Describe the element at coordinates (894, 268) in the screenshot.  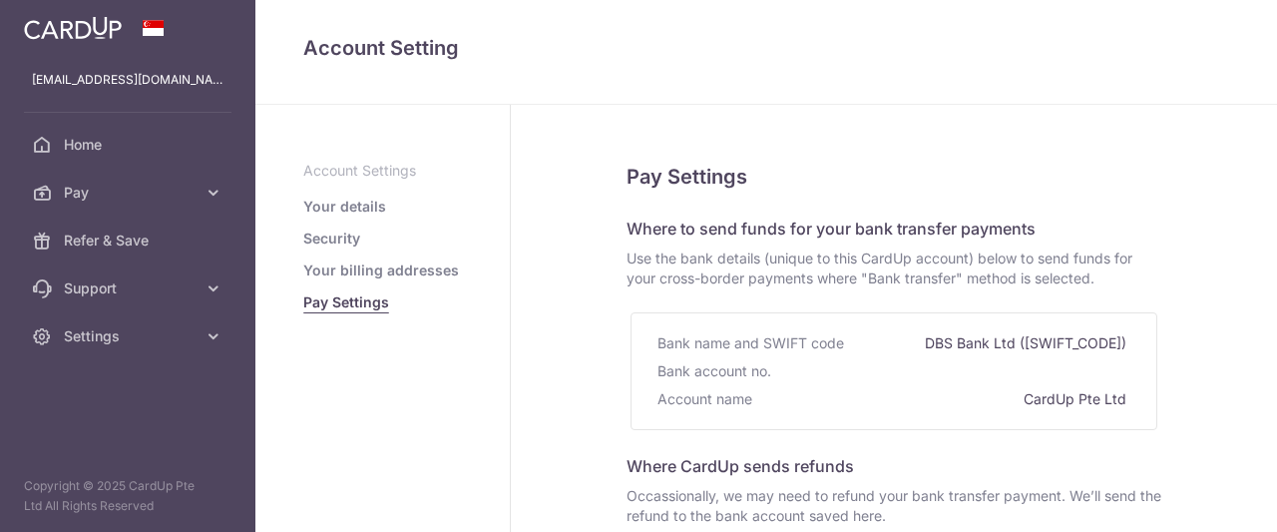
I see `span: Use the bank details (unique to this CardUp account) below to send funds for your cross-border pa...` at that location.